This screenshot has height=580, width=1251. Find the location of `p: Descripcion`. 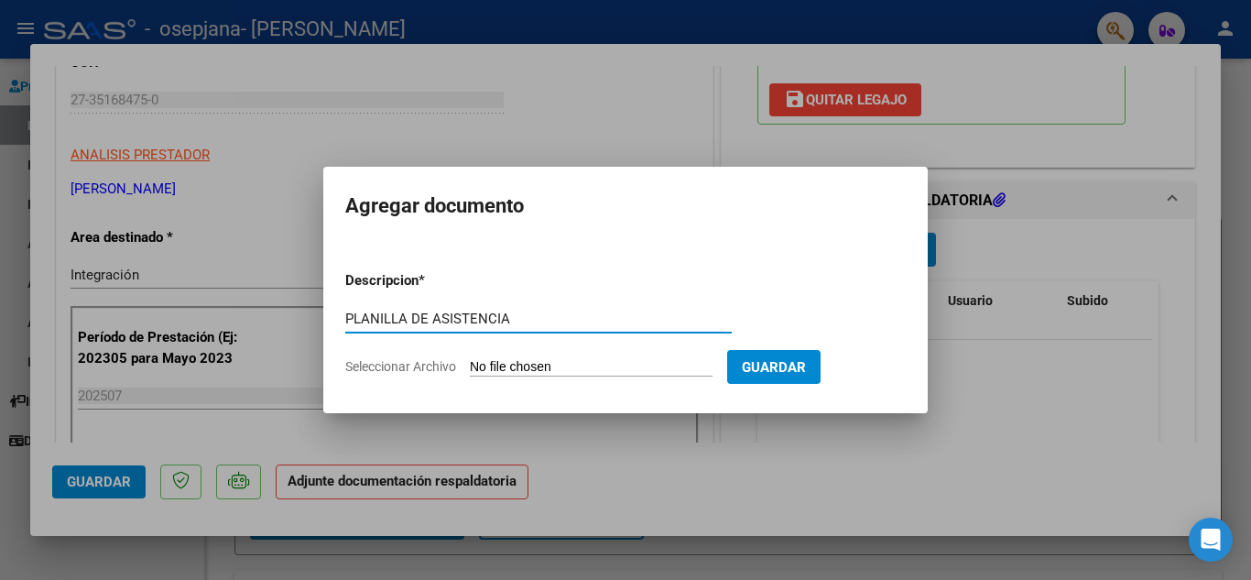

p: Descripcion is located at coordinates (429, 280).